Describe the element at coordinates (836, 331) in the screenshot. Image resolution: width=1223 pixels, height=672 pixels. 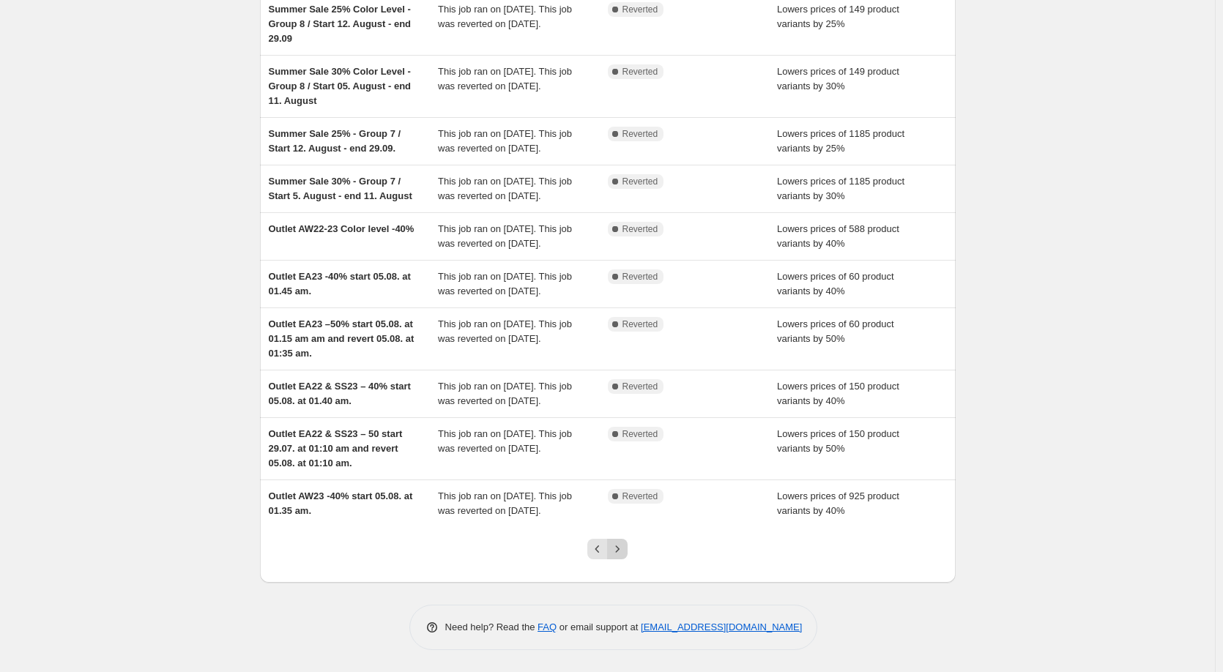
I see `span: Lowers prices of 60 product variants by 50%` at that location.